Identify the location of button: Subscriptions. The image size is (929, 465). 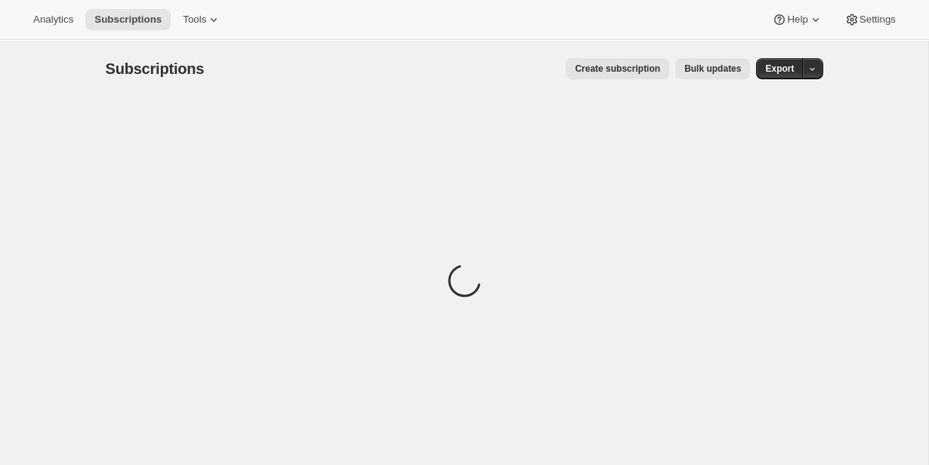
(128, 20).